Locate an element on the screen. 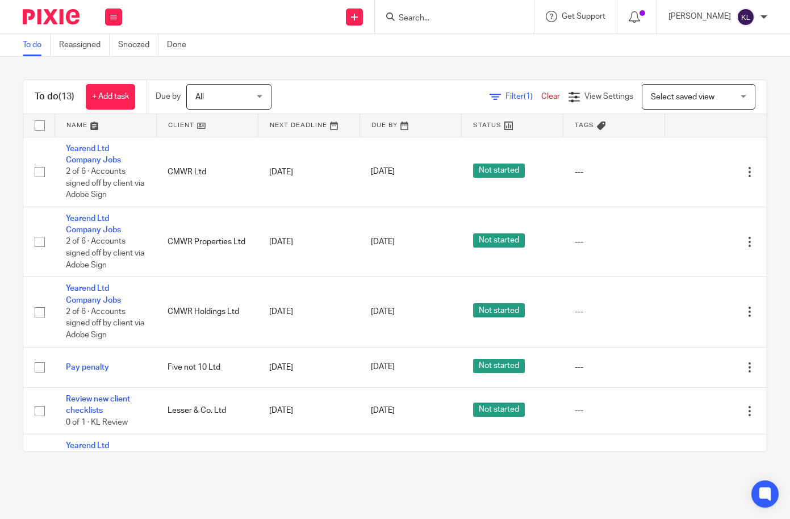  span: (1) is located at coordinates (528, 97).